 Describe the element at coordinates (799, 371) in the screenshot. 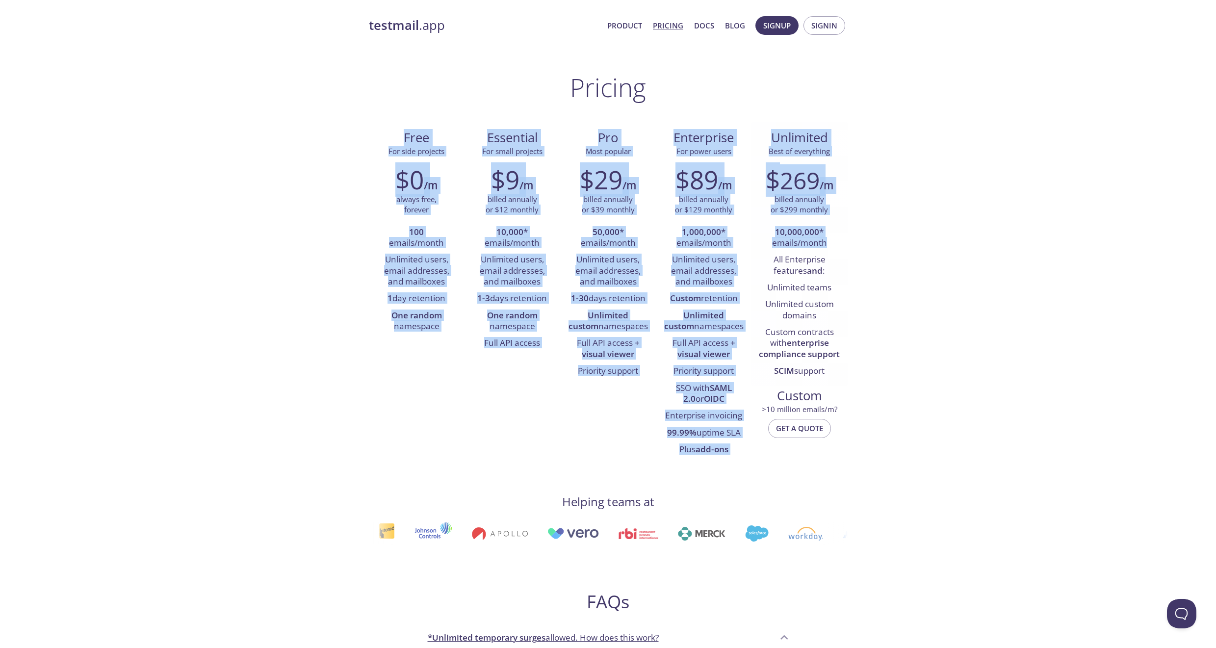

I see `li: support` at that location.